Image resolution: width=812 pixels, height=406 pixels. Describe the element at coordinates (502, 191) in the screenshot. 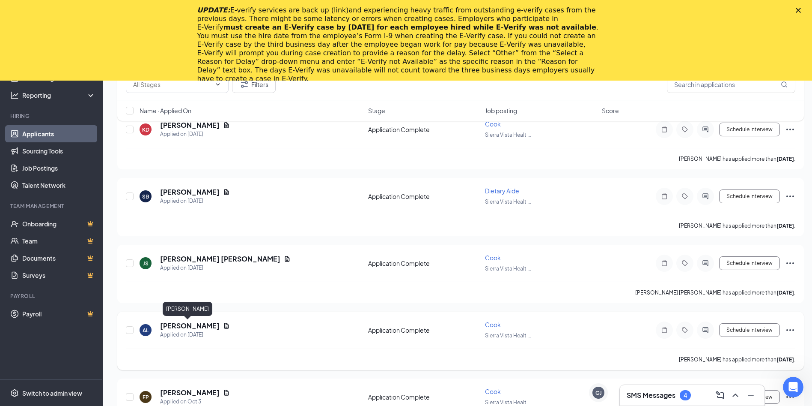

I see `span: Dietary Aide` at that location.